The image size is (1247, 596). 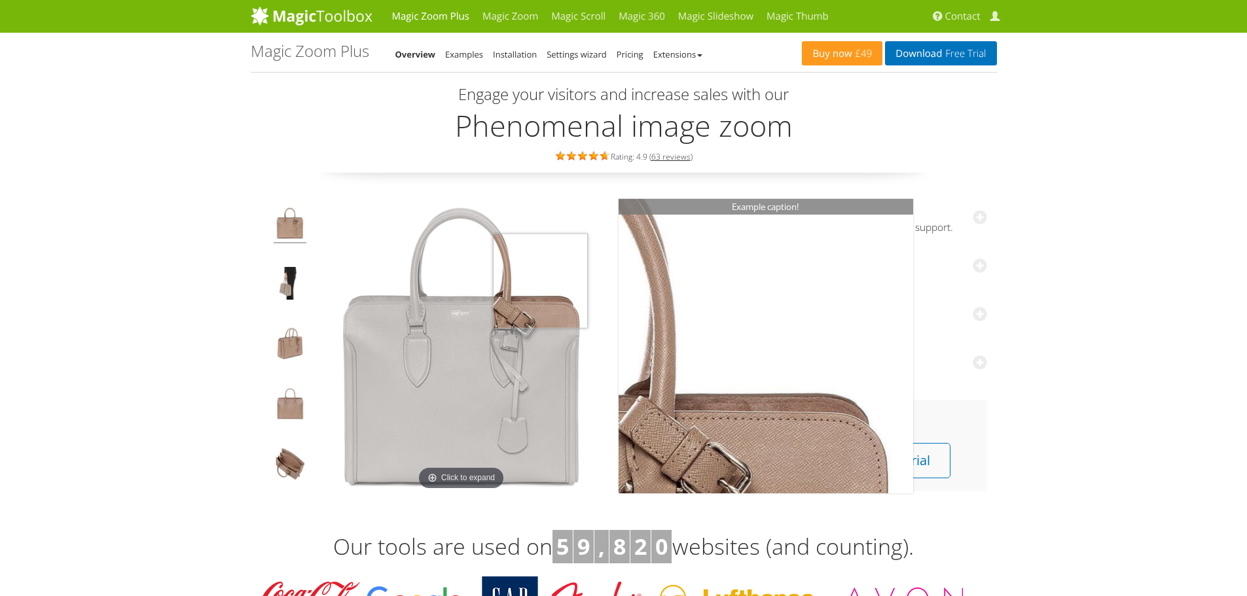 What do you see at coordinates (810, 361) in the screenshot?
I see `a: Get started in minutesWithout writing a single line of code.` at bounding box center [810, 361].